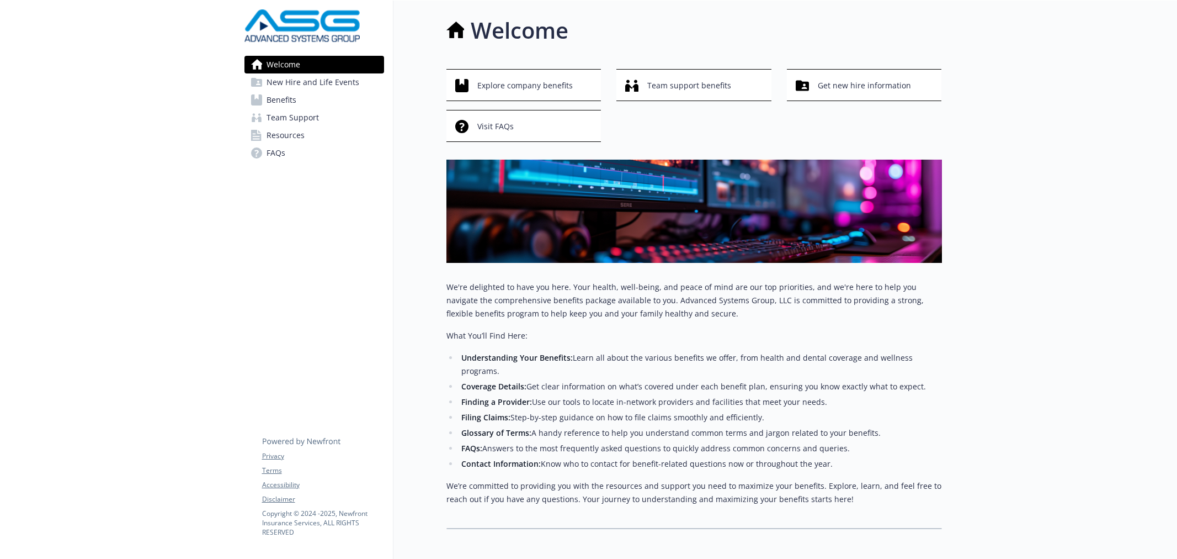  Describe the element at coordinates (700, 364) in the screenshot. I see `li: Learn all about the various benefits we offer, from health and dental coverage and wellness progr...` at that location.